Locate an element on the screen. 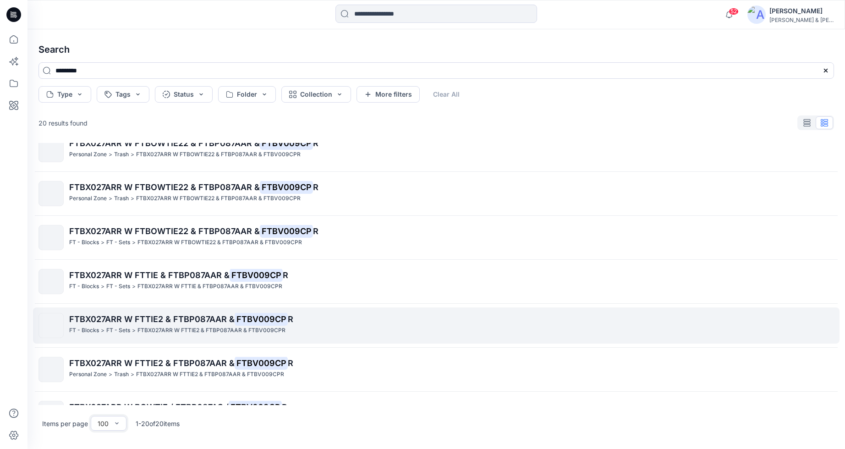 This screenshot has width=845, height=449. img: avatar is located at coordinates (756, 15).